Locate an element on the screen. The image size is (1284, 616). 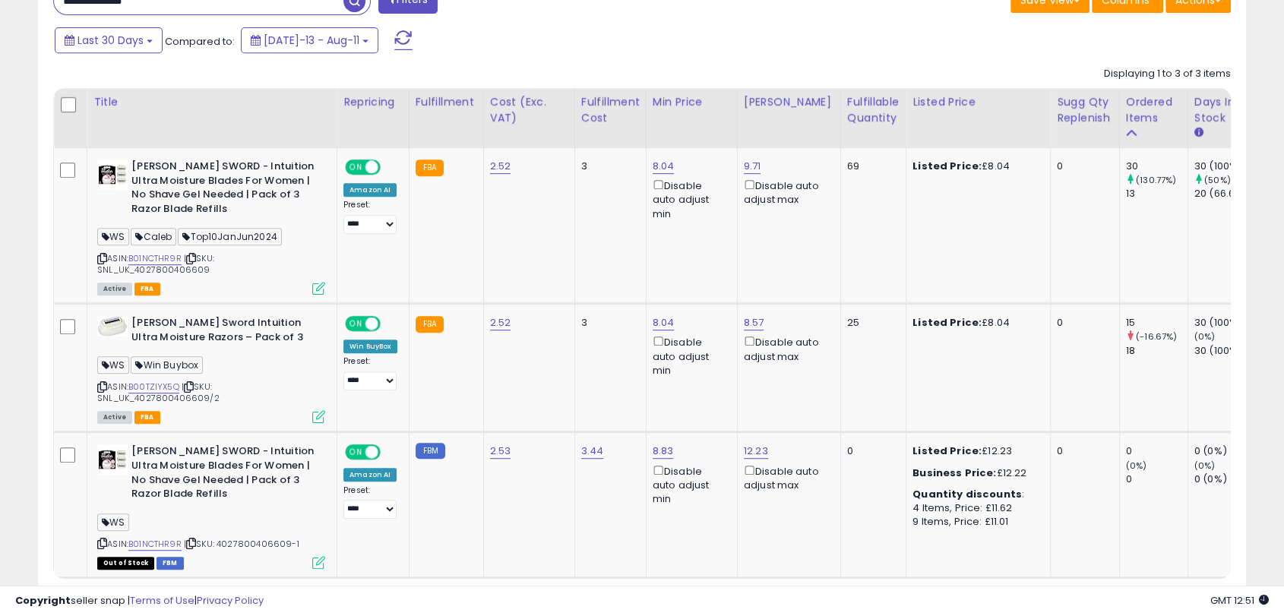
a: 9.71 is located at coordinates (752, 166).